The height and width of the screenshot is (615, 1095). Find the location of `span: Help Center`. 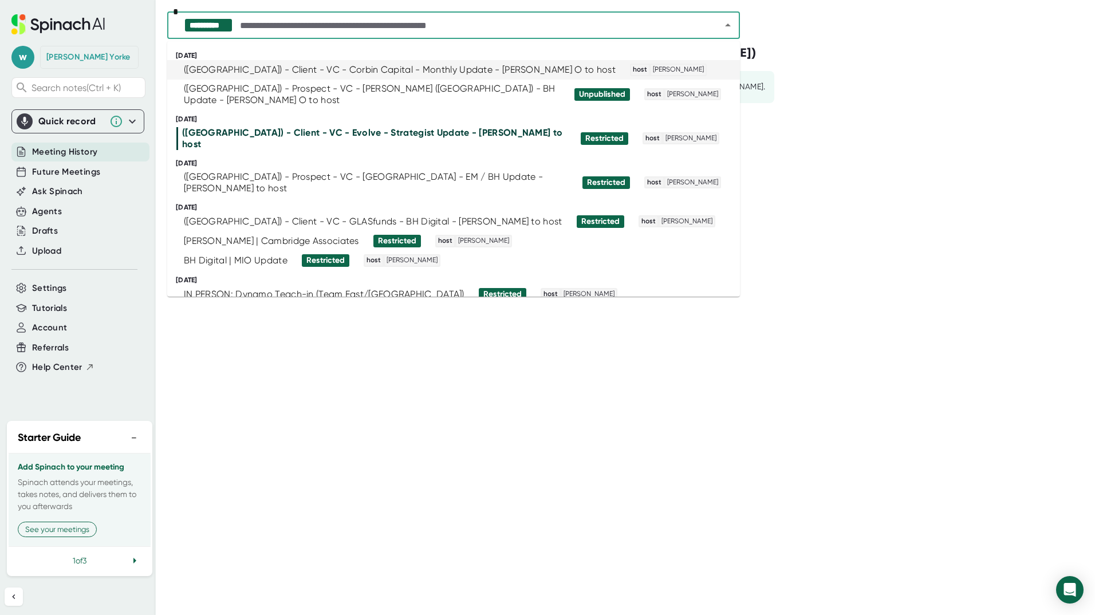

span: Help Center is located at coordinates (57, 367).